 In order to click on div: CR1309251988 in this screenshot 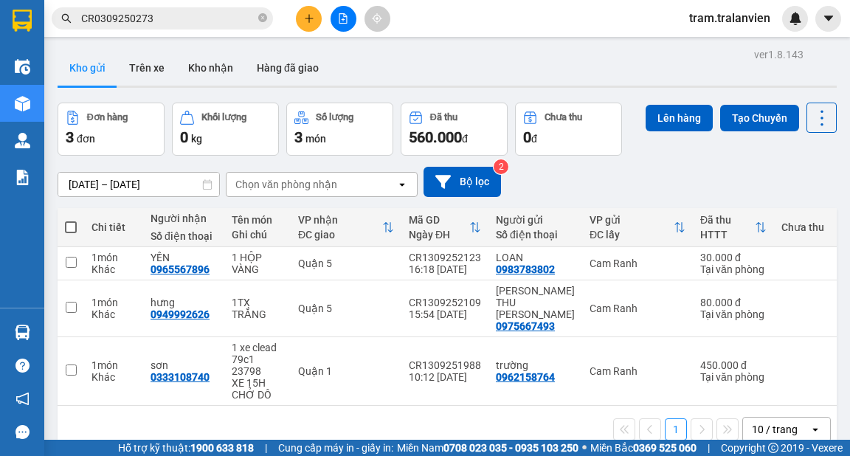, I will do `click(445, 365)`.